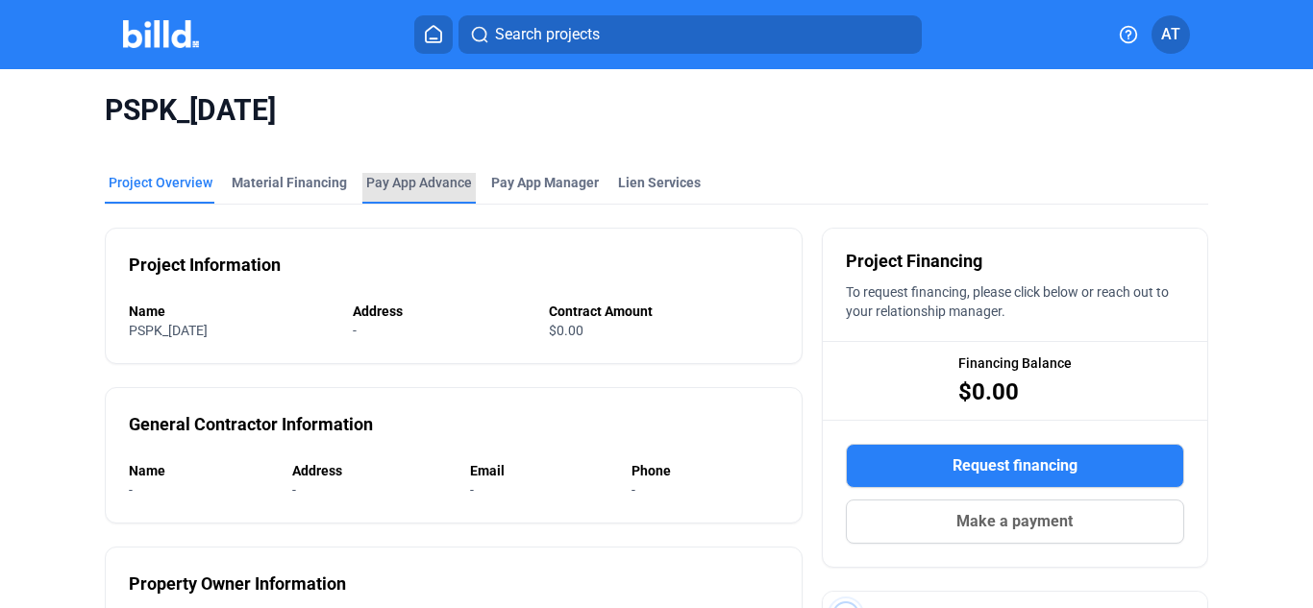 This screenshot has width=1313, height=608. What do you see at coordinates (1015, 363) in the screenshot?
I see `span: Financing Balance` at bounding box center [1015, 363].